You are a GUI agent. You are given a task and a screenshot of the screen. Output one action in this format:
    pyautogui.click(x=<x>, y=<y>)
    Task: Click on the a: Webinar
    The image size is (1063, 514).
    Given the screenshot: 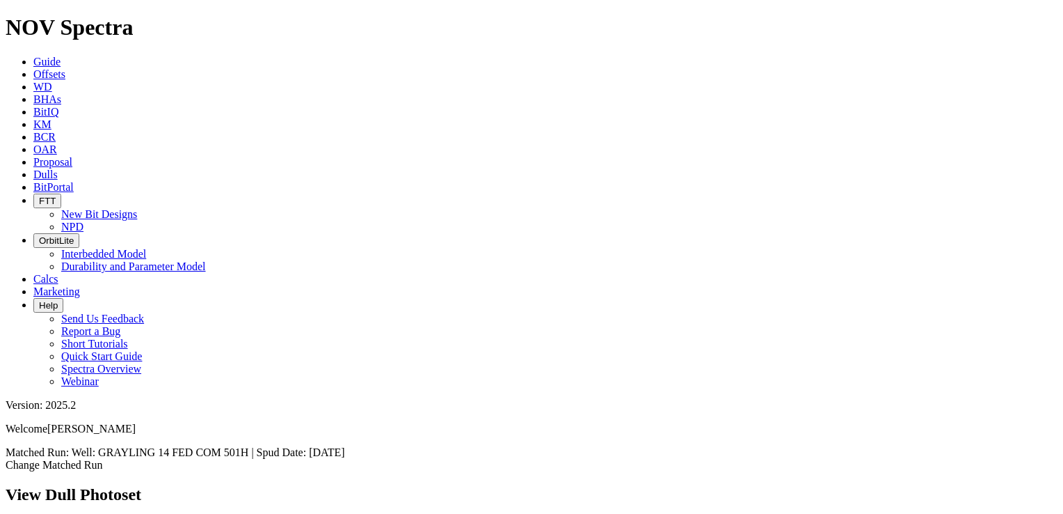 What is the action you would take?
    pyautogui.click(x=80, y=381)
    